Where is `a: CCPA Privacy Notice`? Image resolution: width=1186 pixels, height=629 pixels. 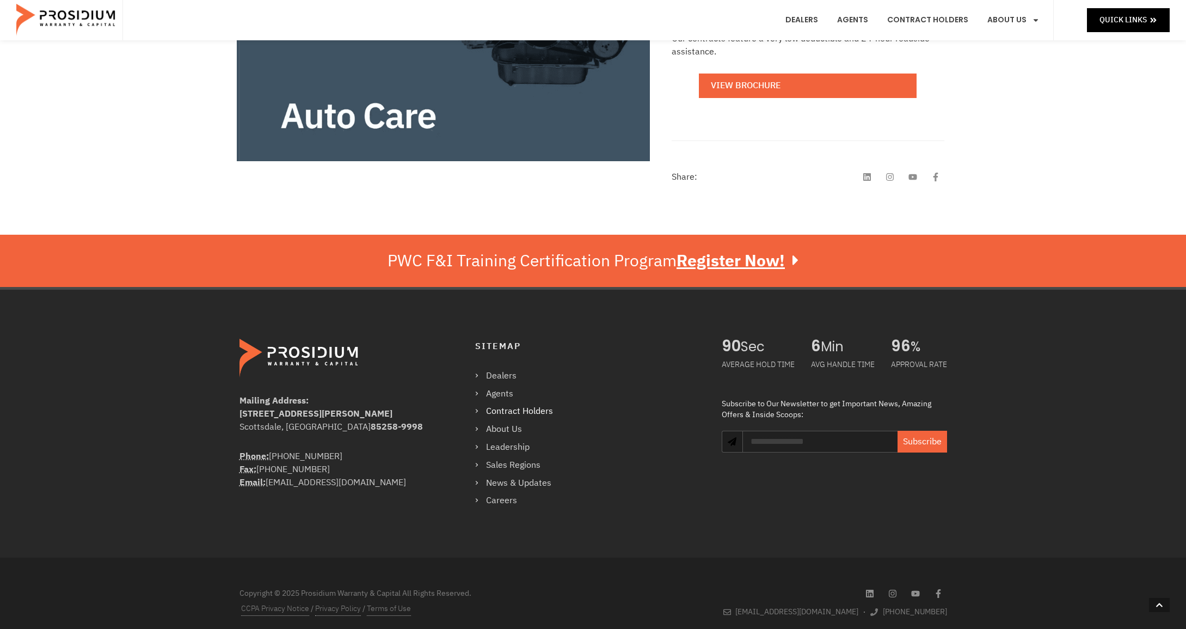
a: CCPA Privacy Notice is located at coordinates (275, 608).